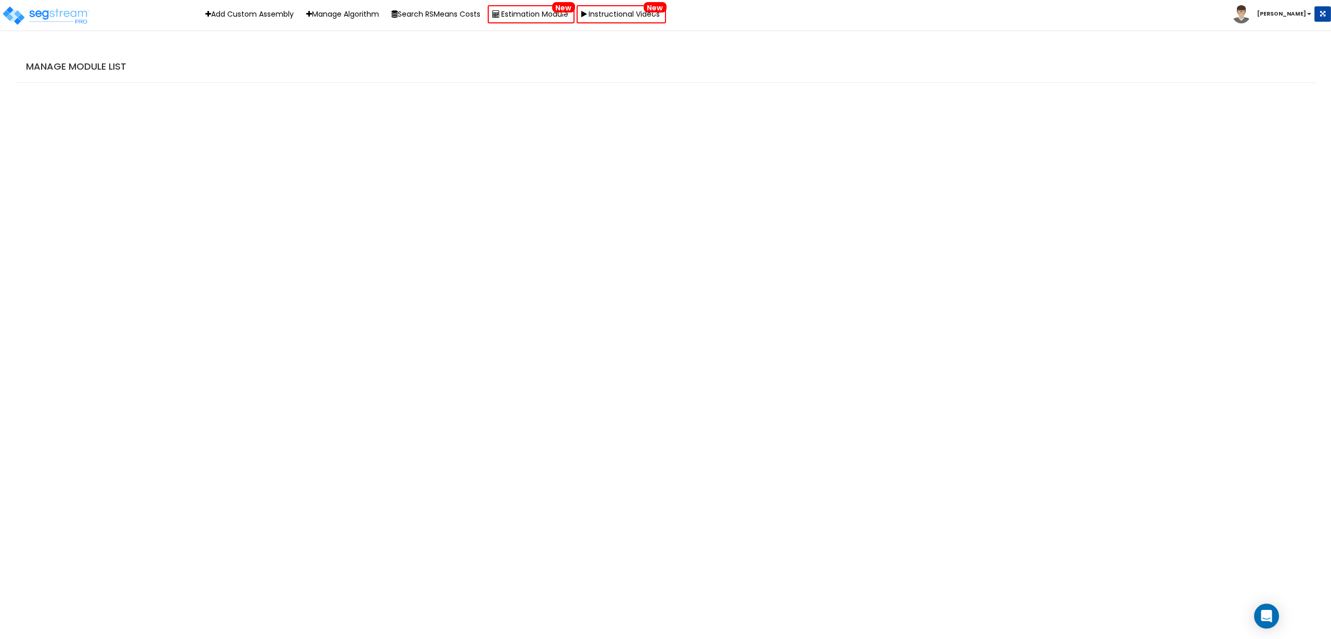 The height and width of the screenshot is (639, 1331). What do you see at coordinates (531, 14) in the screenshot?
I see `a: Estimation ModuleNew` at bounding box center [531, 14].